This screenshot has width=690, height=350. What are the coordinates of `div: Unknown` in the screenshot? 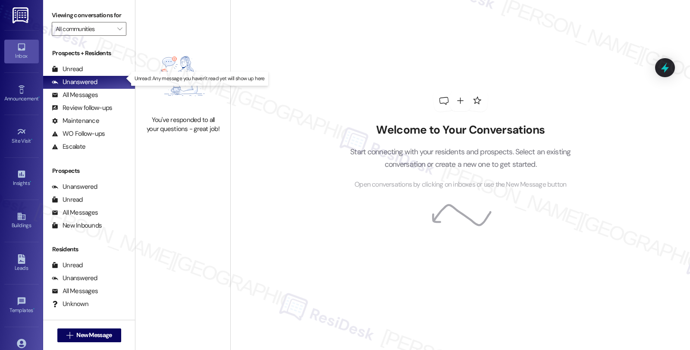 It's located at (70, 304).